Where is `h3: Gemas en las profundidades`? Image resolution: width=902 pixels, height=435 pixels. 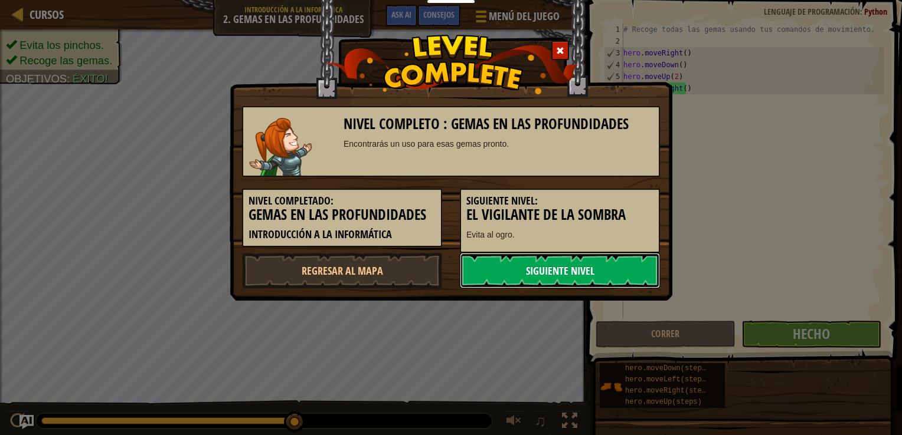 h3: Gemas en las profundidades is located at coordinates (342, 215).